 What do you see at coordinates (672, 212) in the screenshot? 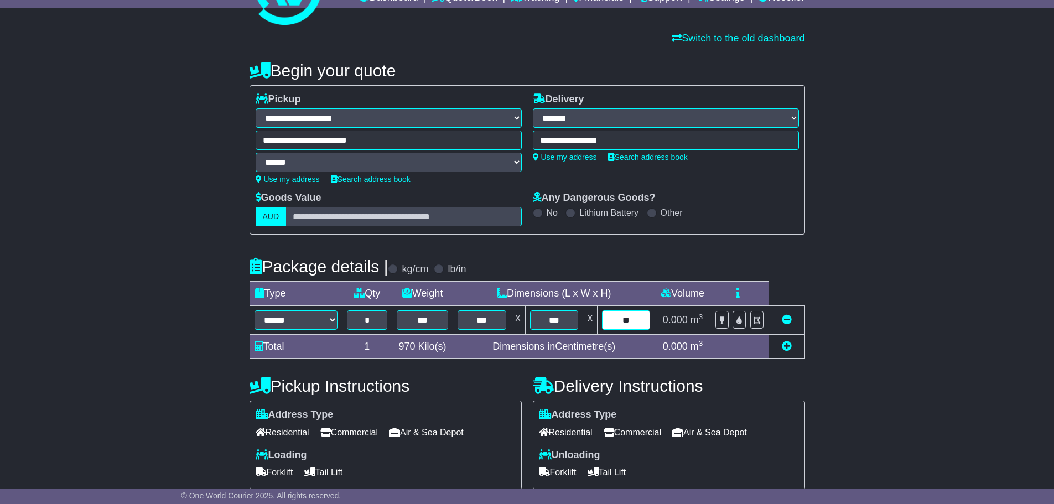
I see `label: Other` at bounding box center [672, 212].